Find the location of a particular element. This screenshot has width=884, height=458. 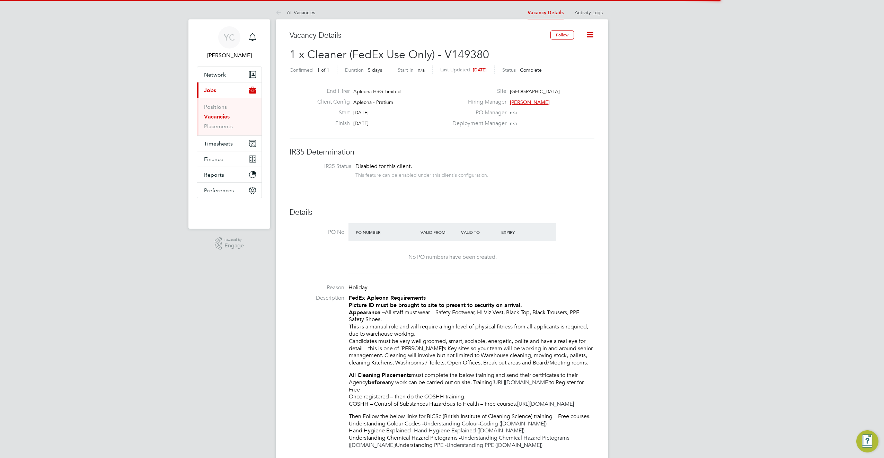

a: All Vacancies is located at coordinates (295, 12).